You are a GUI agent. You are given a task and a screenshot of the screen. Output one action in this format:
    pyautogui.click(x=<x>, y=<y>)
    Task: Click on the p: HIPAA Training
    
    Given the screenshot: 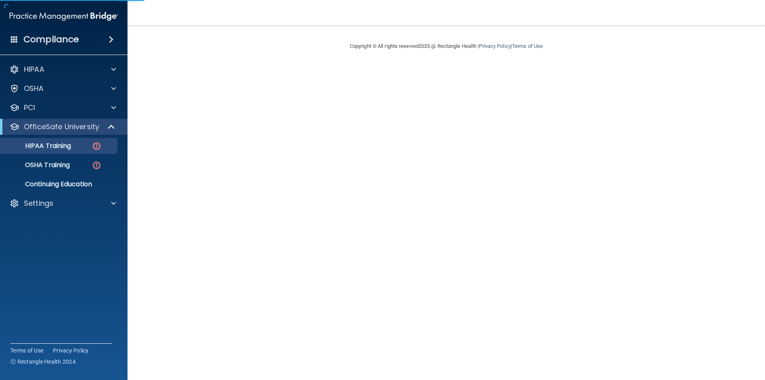 What is the action you would take?
    pyautogui.click(x=38, y=146)
    